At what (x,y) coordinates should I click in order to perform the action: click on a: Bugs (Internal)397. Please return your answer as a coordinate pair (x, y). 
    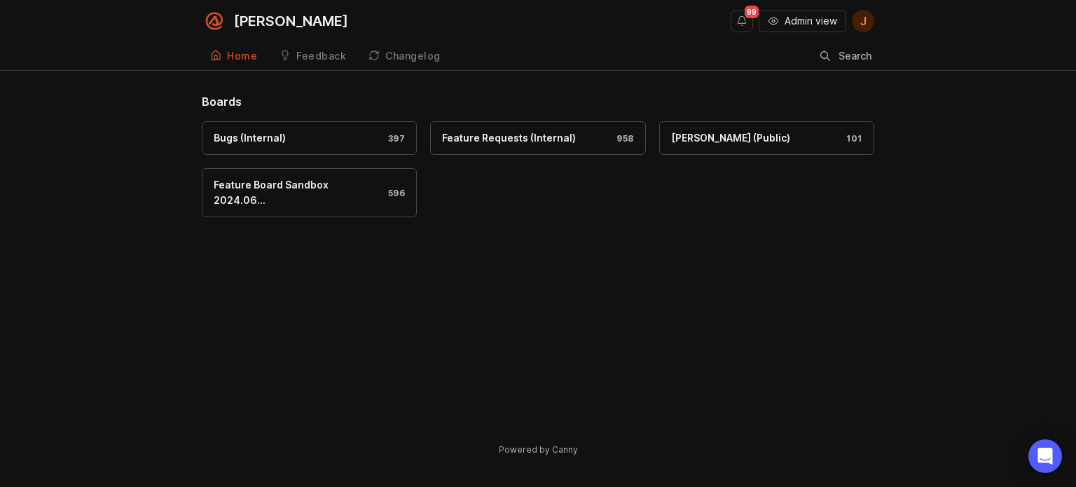
    Looking at the image, I should click on (309, 138).